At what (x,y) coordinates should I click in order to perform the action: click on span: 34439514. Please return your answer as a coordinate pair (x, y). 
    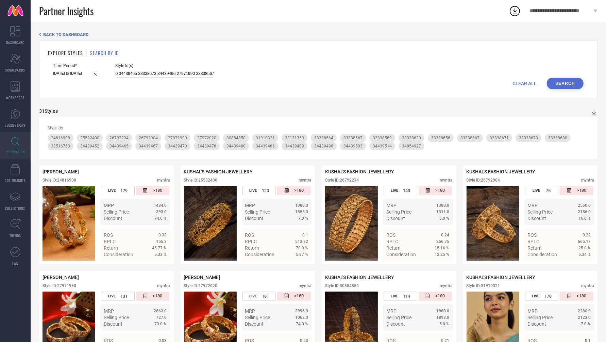
    Looking at the image, I should click on (382, 146).